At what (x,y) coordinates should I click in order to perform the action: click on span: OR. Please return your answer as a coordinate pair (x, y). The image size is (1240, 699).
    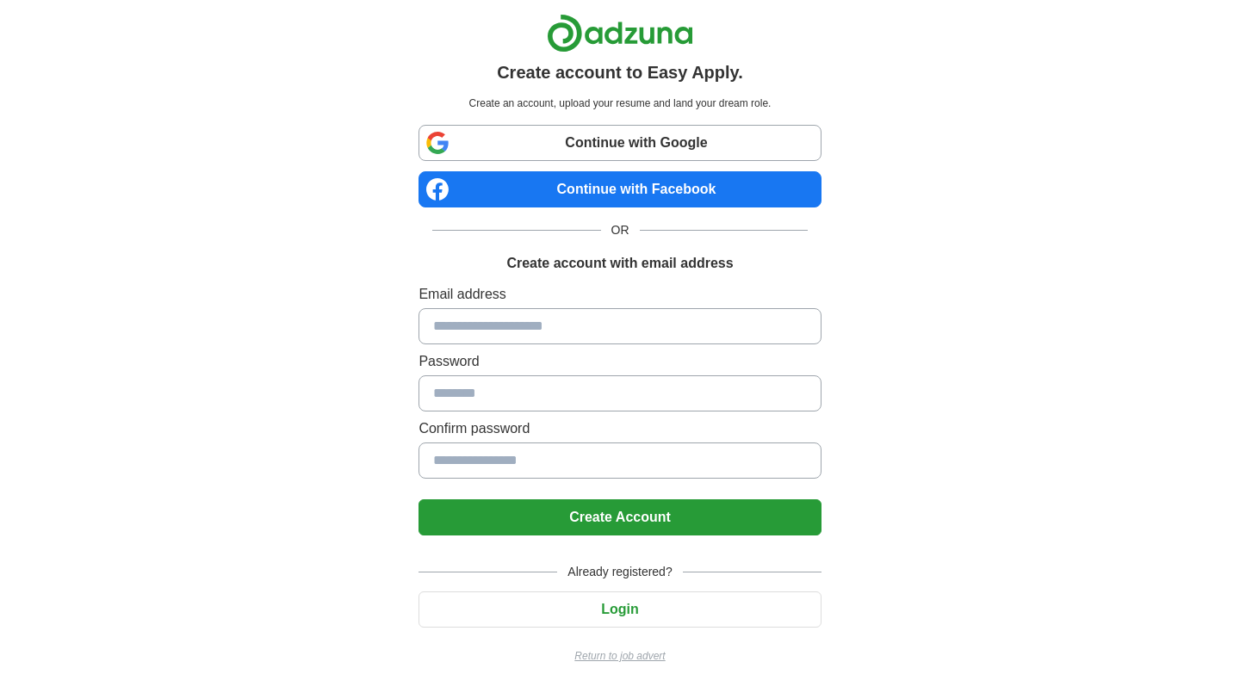
    Looking at the image, I should click on (620, 230).